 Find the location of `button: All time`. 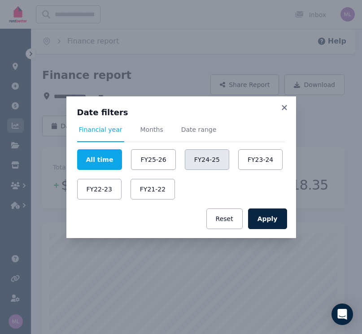

button: All time is located at coordinates (100, 160).